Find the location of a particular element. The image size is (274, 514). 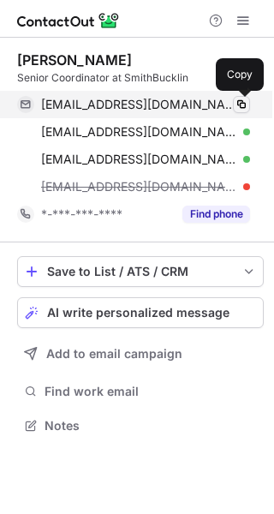

button: Reveal Button is located at coordinates (216, 214).